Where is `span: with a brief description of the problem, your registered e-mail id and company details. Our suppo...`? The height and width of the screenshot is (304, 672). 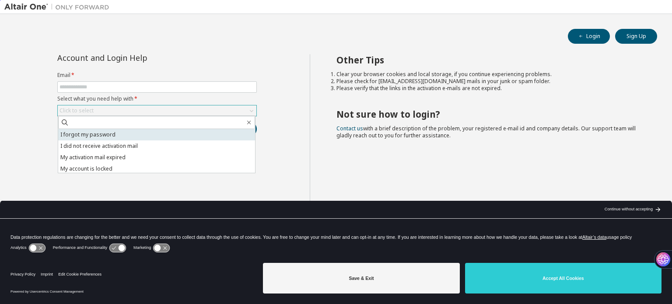
span: with a brief description of the problem, your registered e-mail id and company details. Our suppo... is located at coordinates (486, 132).